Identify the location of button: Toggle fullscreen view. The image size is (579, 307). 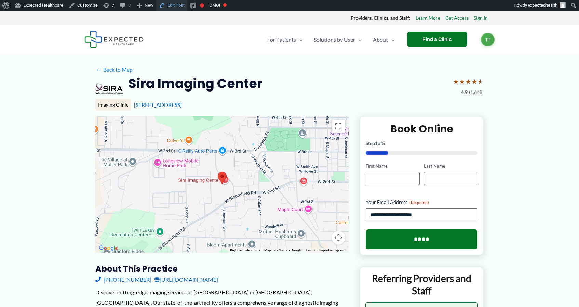
(338, 126).